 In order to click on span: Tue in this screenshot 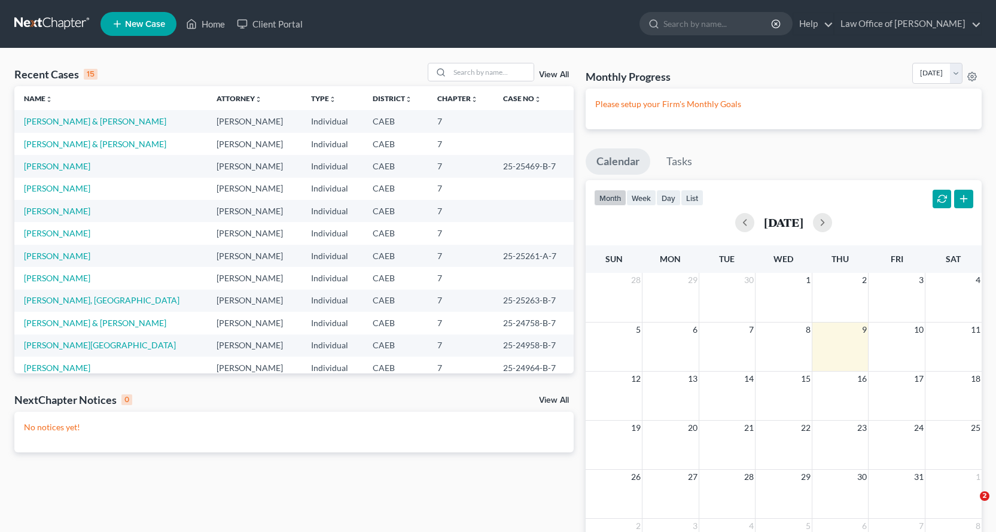, I will do `click(727, 258)`.